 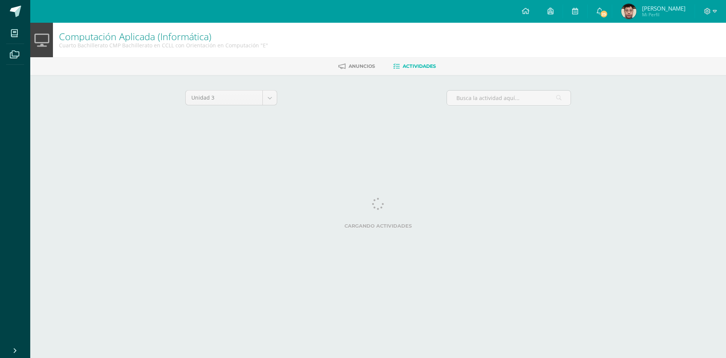 I want to click on span: Unidad 3, so click(x=224, y=98).